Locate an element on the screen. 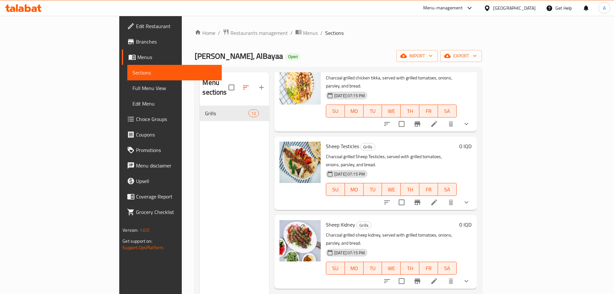 The width and height of the screenshot is (614, 294). span: Full Menu View is located at coordinates (174, 88).